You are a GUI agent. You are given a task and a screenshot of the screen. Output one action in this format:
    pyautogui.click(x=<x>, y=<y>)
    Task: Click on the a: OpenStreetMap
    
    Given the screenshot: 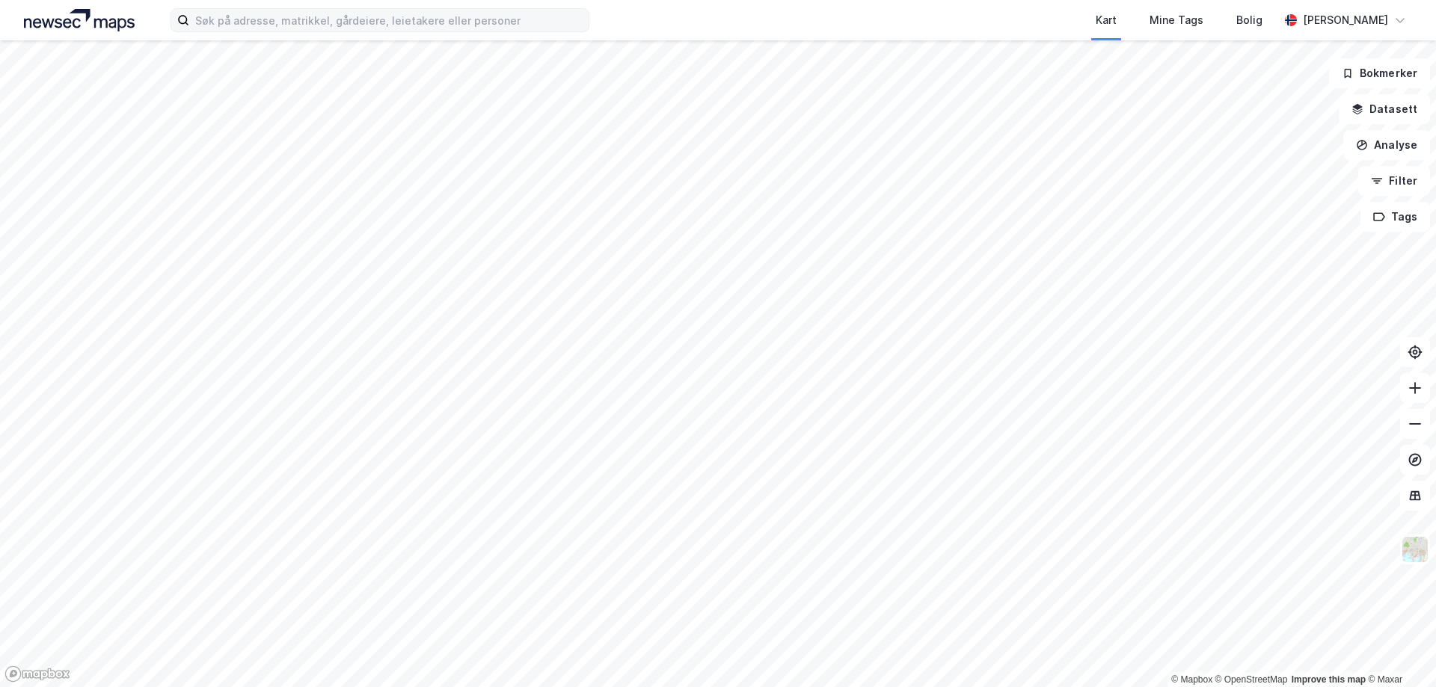 What is the action you would take?
    pyautogui.click(x=1251, y=680)
    